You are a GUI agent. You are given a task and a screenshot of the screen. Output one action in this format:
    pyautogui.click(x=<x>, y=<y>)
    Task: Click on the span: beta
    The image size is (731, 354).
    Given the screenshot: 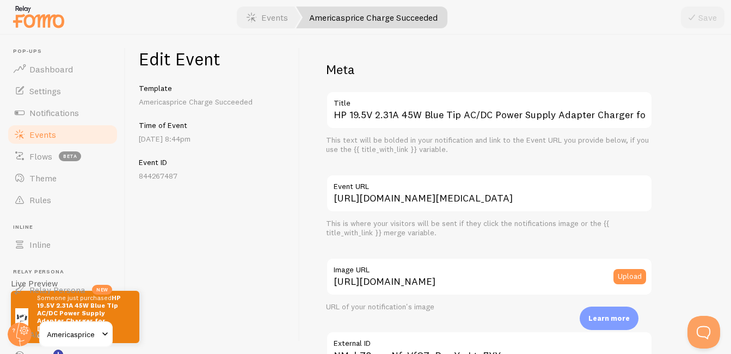 What is the action you would take?
    pyautogui.click(x=70, y=156)
    